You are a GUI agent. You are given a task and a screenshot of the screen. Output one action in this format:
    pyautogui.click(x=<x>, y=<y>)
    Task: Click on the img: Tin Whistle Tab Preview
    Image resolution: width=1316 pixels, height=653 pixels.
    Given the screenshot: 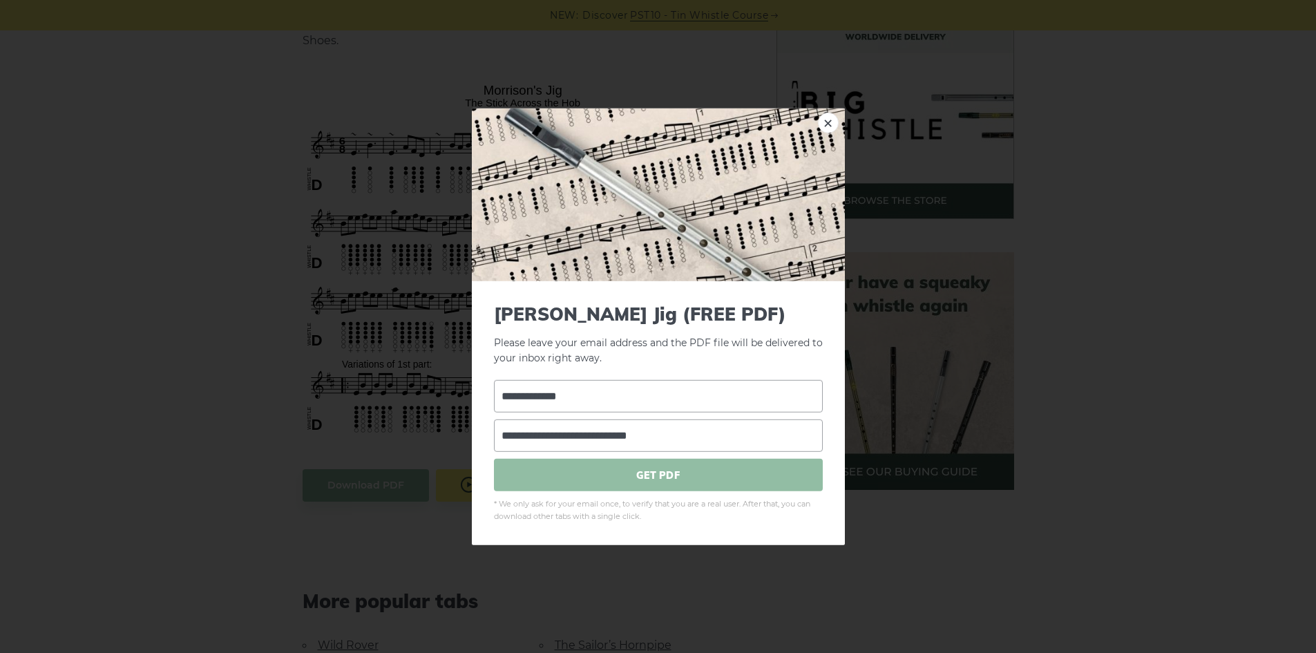 What is the action you would take?
    pyautogui.click(x=658, y=194)
    